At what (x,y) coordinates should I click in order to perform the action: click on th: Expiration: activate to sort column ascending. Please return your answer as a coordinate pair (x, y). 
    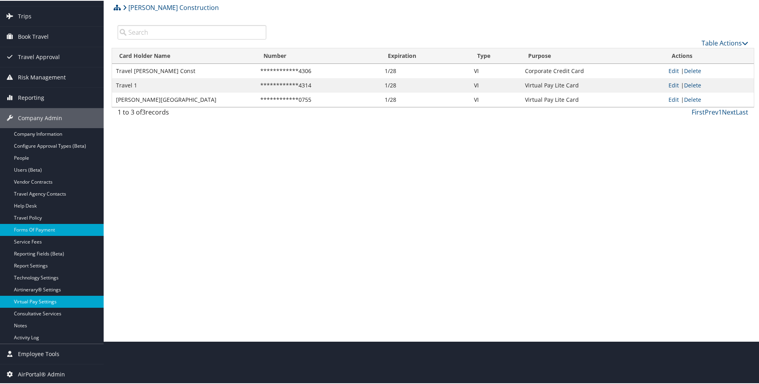
    Looking at the image, I should click on (425, 55).